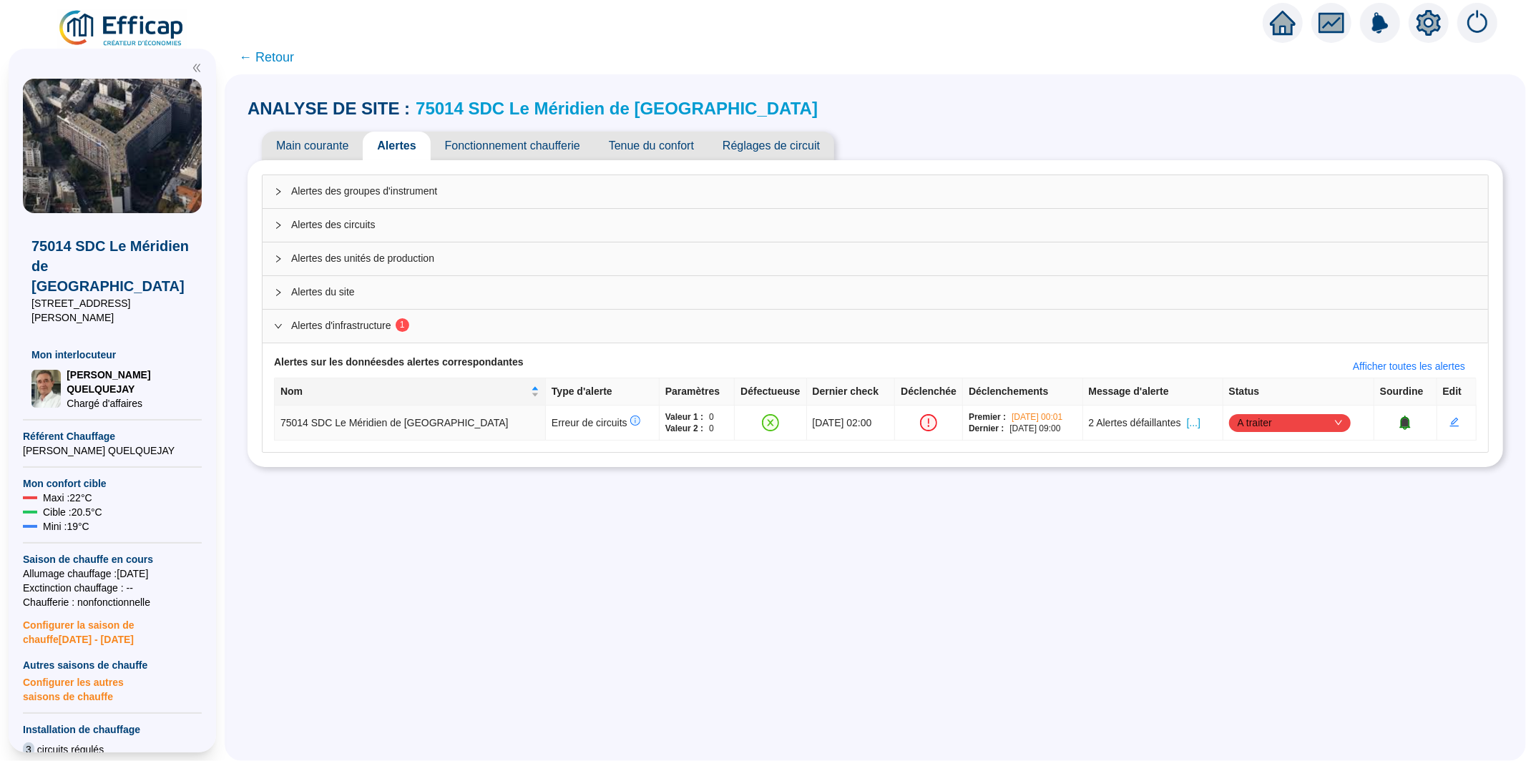 The image size is (1526, 761). What do you see at coordinates (771, 423) in the screenshot?
I see `span: close-circle` at bounding box center [771, 423].